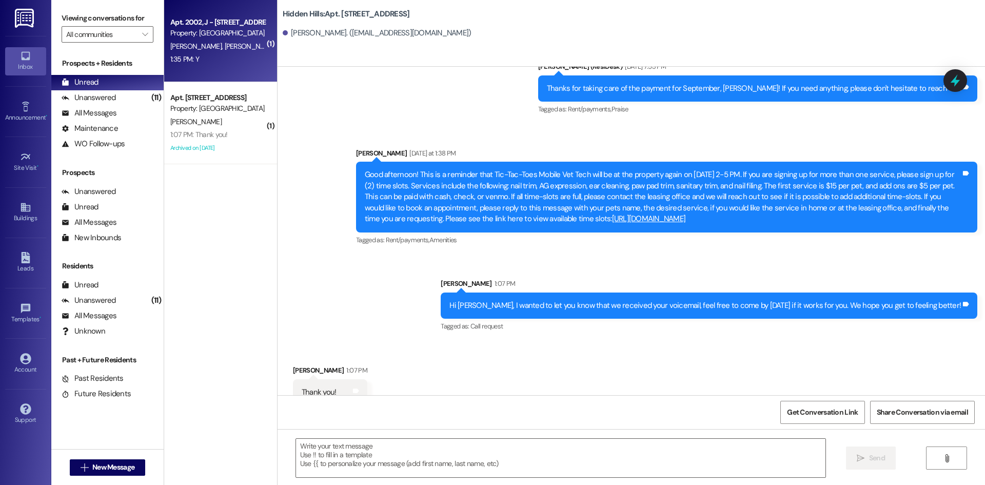  I want to click on a: Leads, so click(26, 263).